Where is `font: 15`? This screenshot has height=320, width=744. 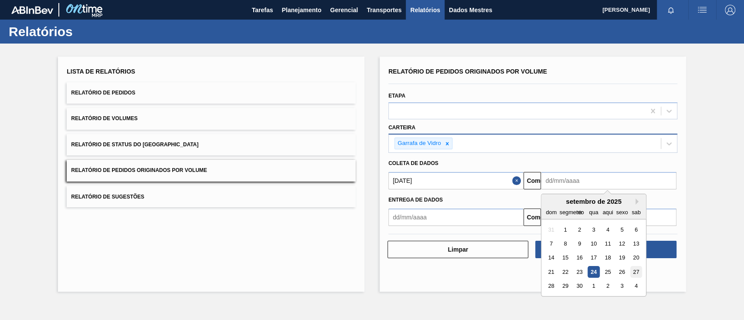 font: 15 is located at coordinates (566, 258).